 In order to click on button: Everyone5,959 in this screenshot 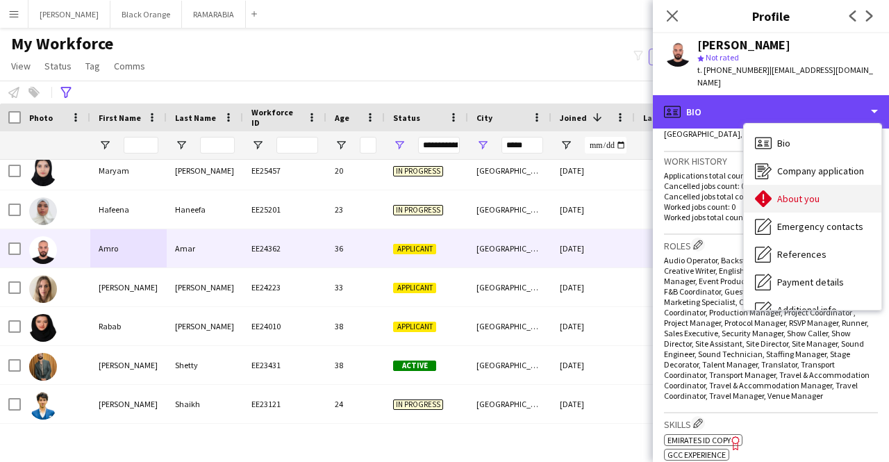, I will do `click(684, 57)`.